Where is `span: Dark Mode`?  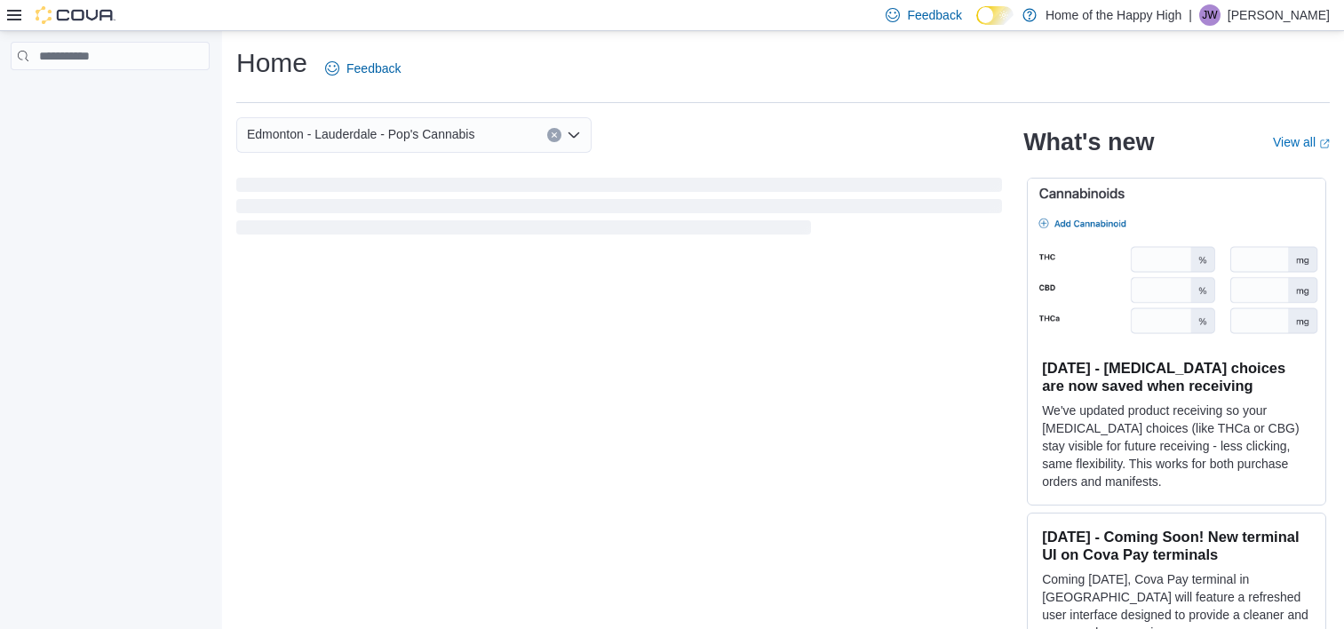
span: Dark Mode is located at coordinates (976, 25).